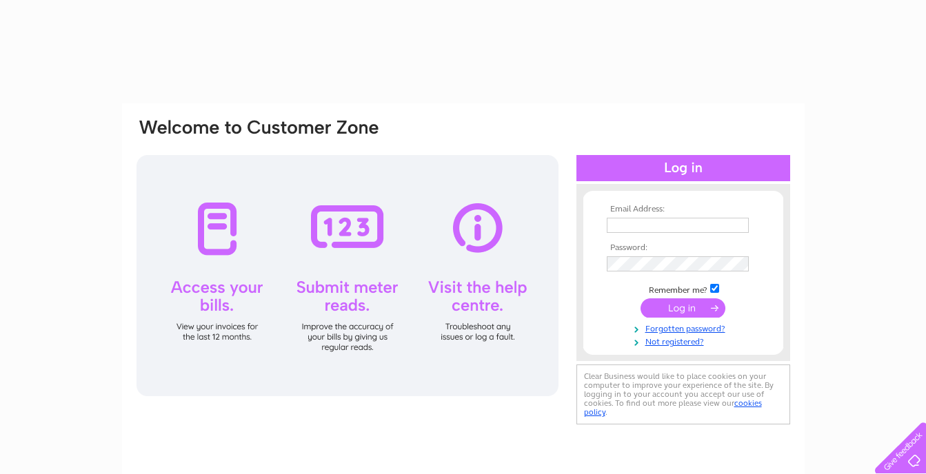  I want to click on th: Email Address:, so click(683, 209).